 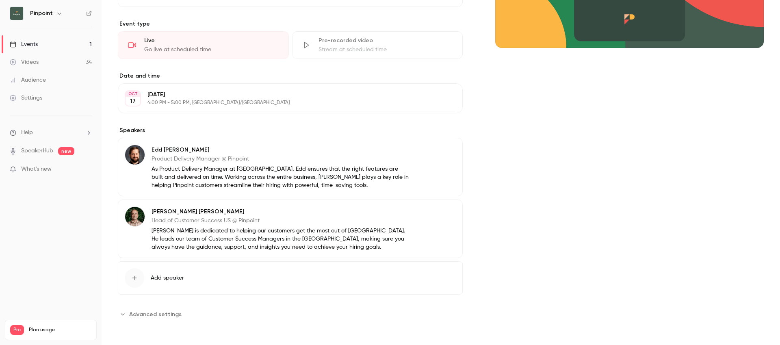 I want to click on img: Pinpoint, so click(x=17, y=13).